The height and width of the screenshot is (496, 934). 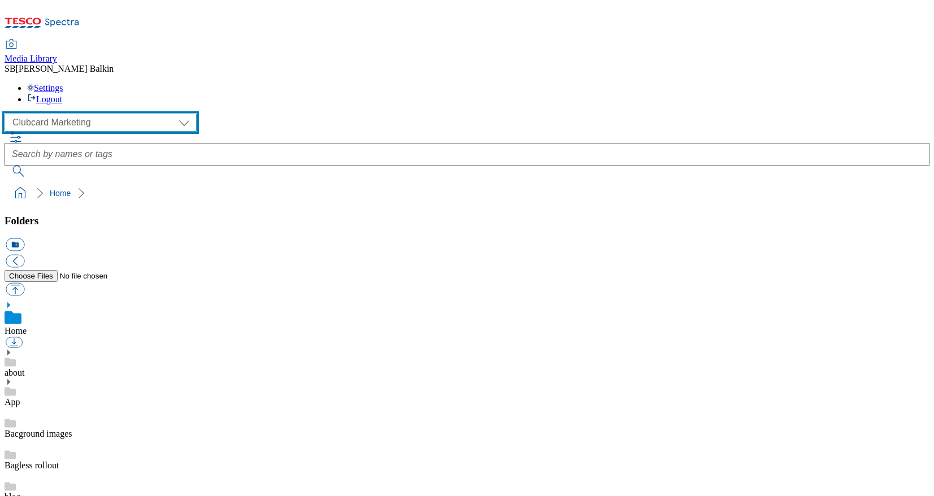 What do you see at coordinates (467, 221) in the screenshot?
I see `h3: Folders` at bounding box center [467, 221].